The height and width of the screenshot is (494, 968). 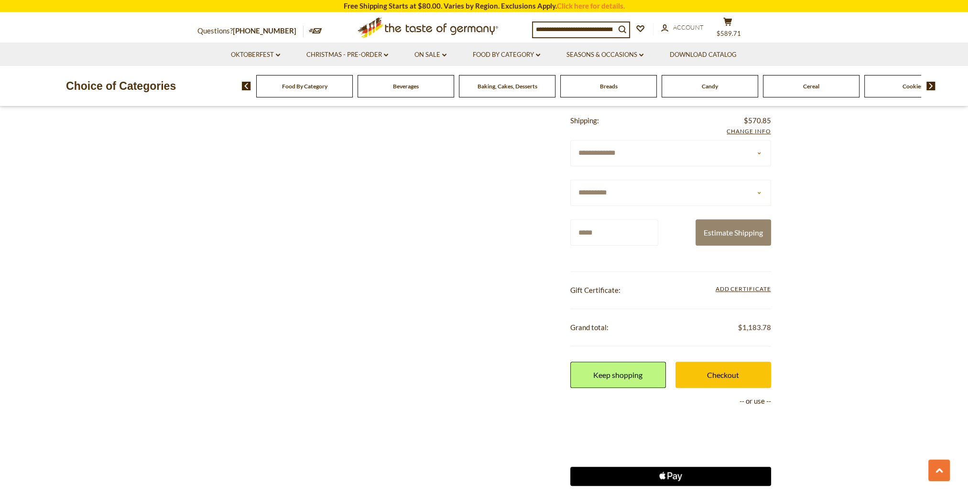 I want to click on span: Beverages, so click(x=406, y=86).